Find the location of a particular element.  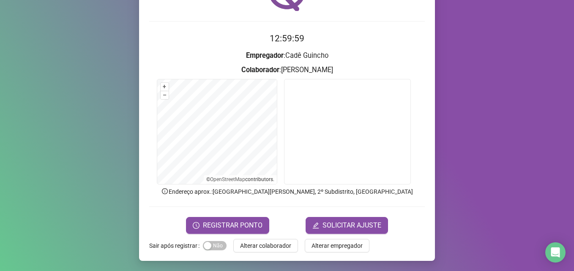

li: © contributors. is located at coordinates (240, 179).